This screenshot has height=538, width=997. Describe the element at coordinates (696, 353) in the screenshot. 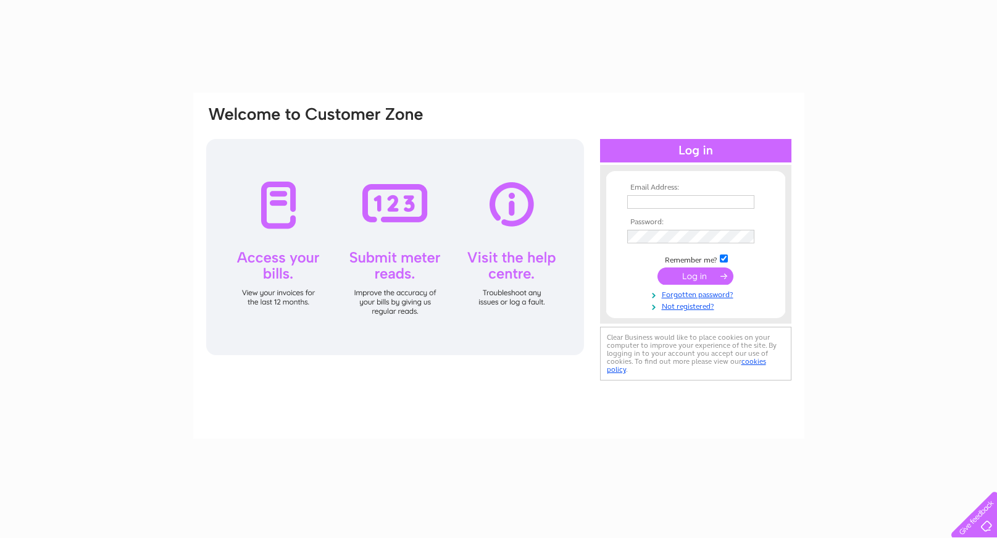

I see `div: Clear Business would like to place cookies on your computer to improve your experience of the sit...` at that location.